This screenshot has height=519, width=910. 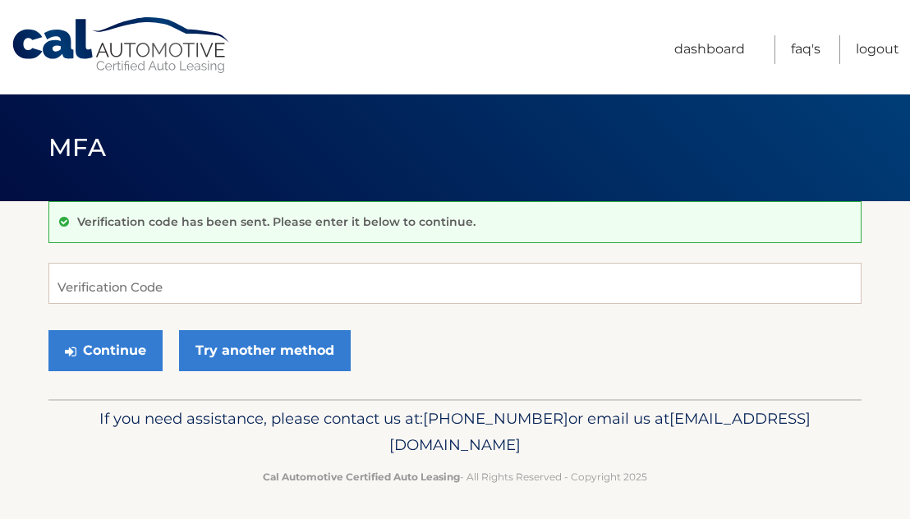 What do you see at coordinates (455, 432) in the screenshot?
I see `p: If you need assistance, please contact us at: or email us at` at bounding box center [455, 432].